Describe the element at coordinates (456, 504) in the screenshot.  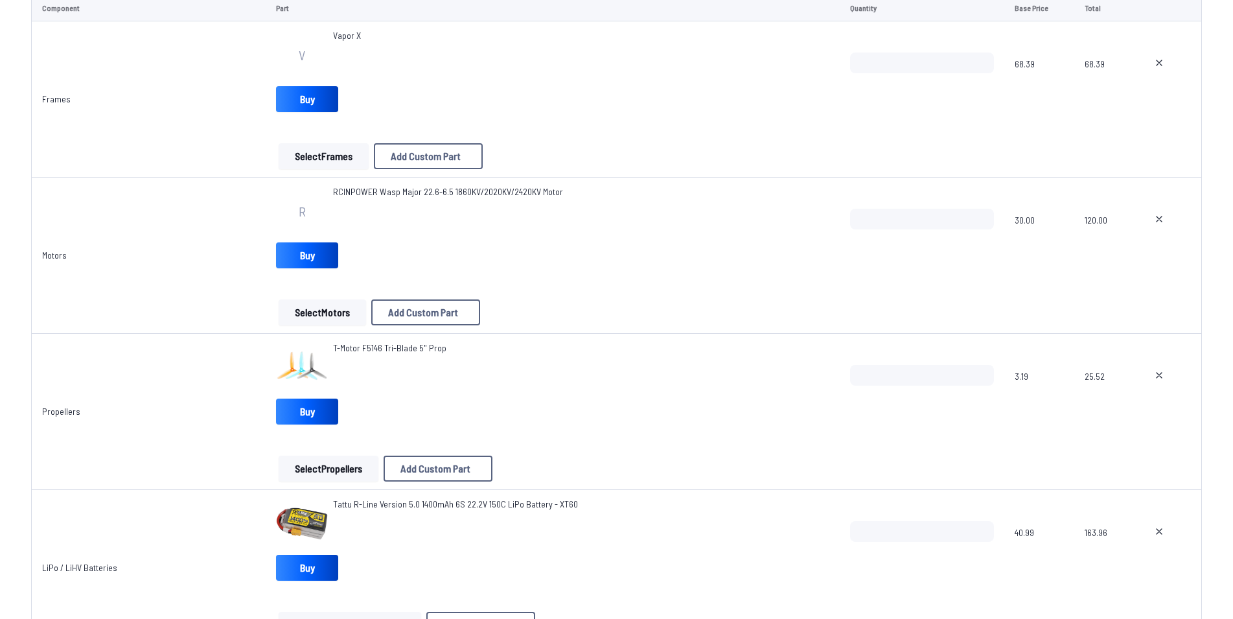
I see `a: Tattu R-Line Version 5.0 1400mAh 6S 22.2V 150C LiPo Battery - XT60` at that location.